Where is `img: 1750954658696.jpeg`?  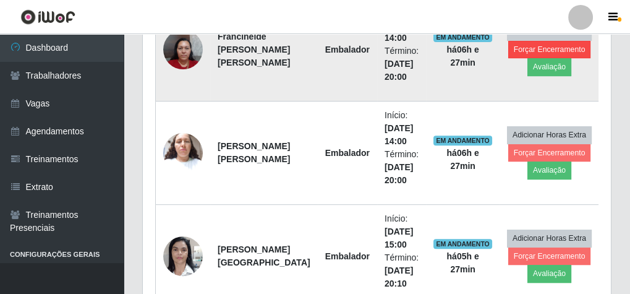 img: 1750954658696.jpeg is located at coordinates (183, 152).